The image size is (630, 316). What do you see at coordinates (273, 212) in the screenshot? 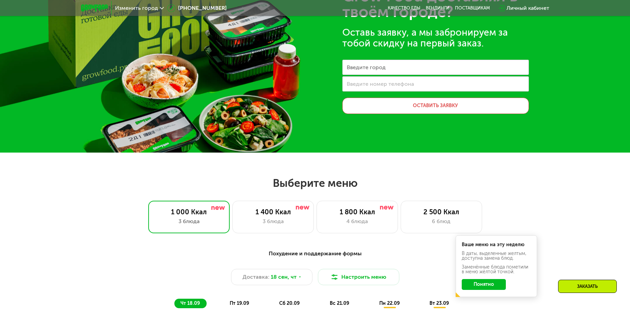
I see `div: 1 400 Ккал` at bounding box center [273, 212].